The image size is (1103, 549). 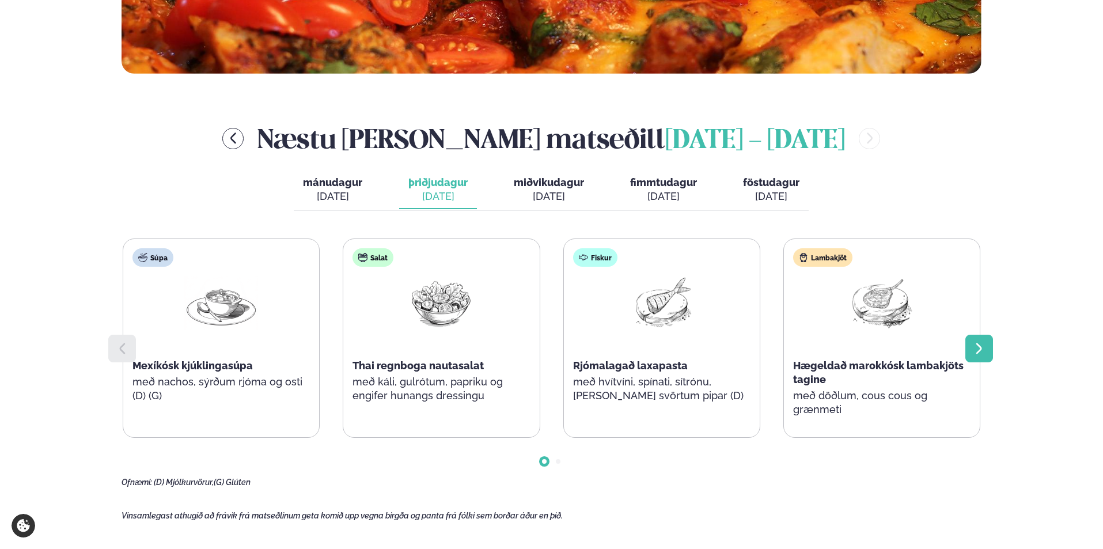 What do you see at coordinates (584, 258) in the screenshot?
I see `img: fish.svg` at bounding box center [584, 258].